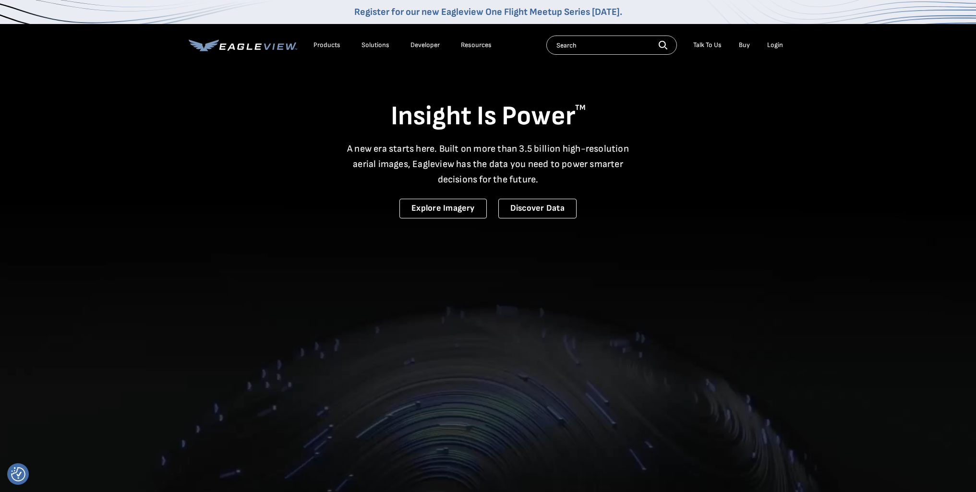 This screenshot has height=492, width=976. Describe the element at coordinates (744, 45) in the screenshot. I see `a: Buy` at that location.